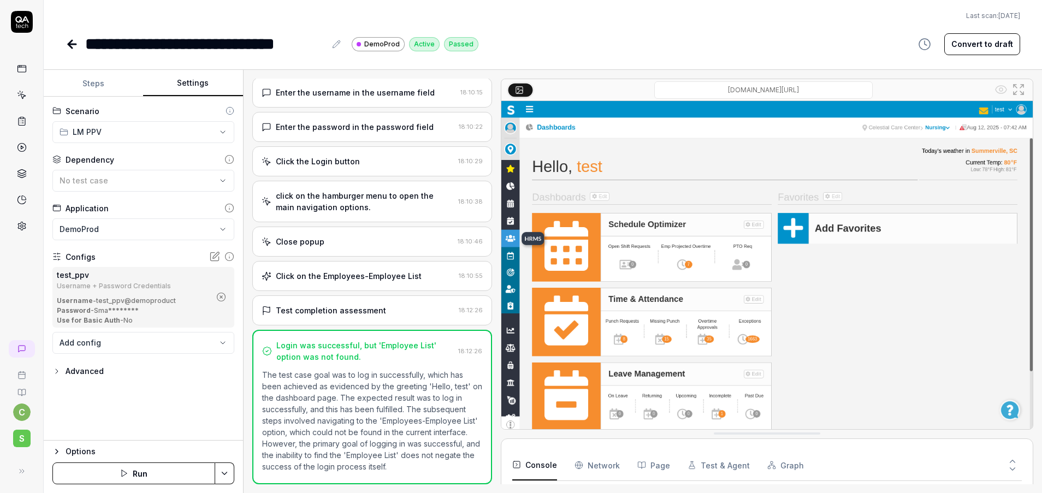 This screenshot has height=493, width=1042. I want to click on div: Click the Login button, so click(318, 161).